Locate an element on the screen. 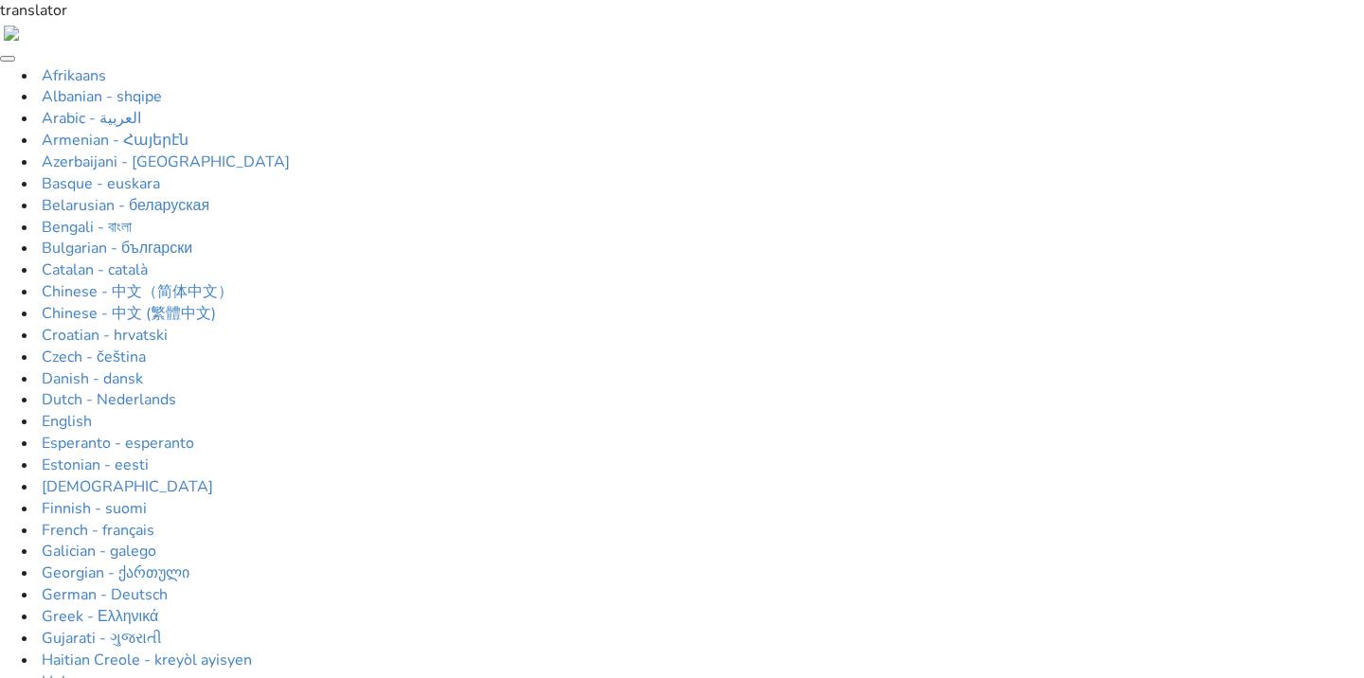  a: Estonian - eesti is located at coordinates (95, 465).